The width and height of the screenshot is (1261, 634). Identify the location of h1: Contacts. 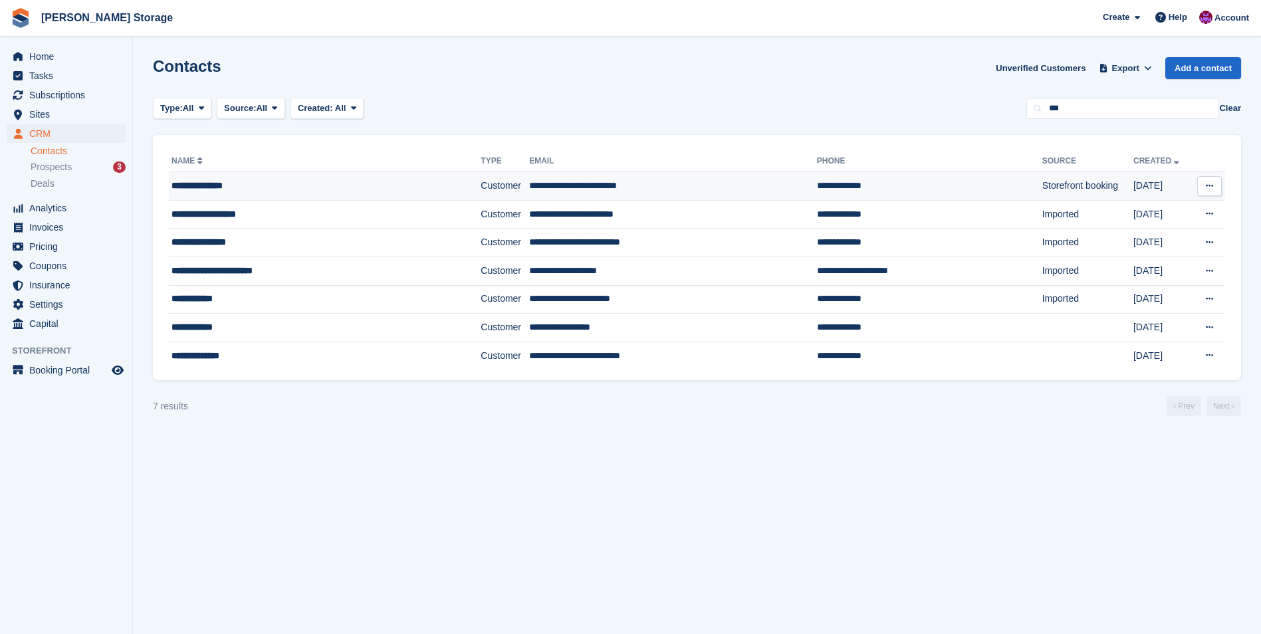
(187, 66).